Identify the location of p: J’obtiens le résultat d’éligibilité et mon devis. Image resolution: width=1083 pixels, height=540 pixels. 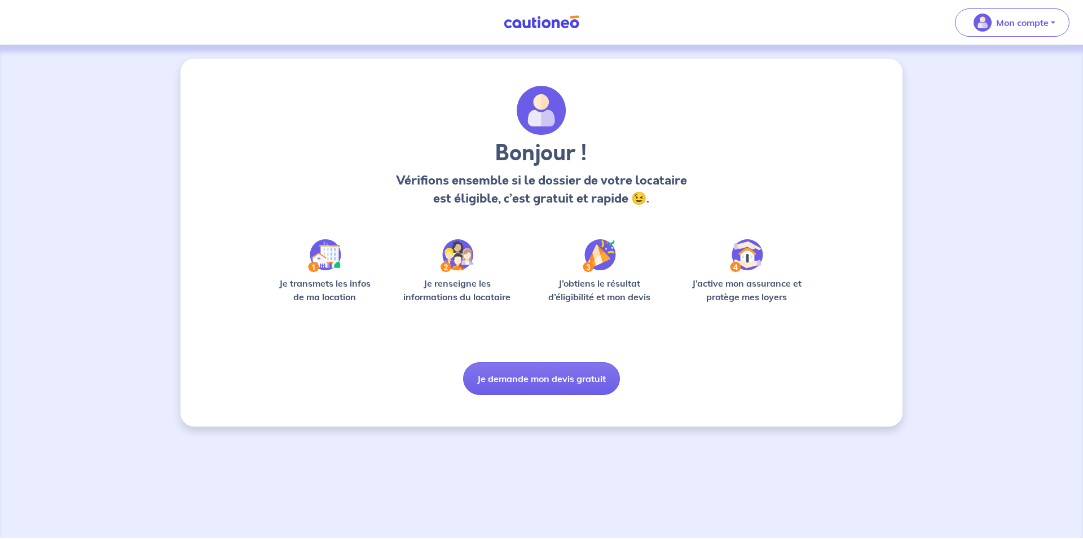
(600, 290).